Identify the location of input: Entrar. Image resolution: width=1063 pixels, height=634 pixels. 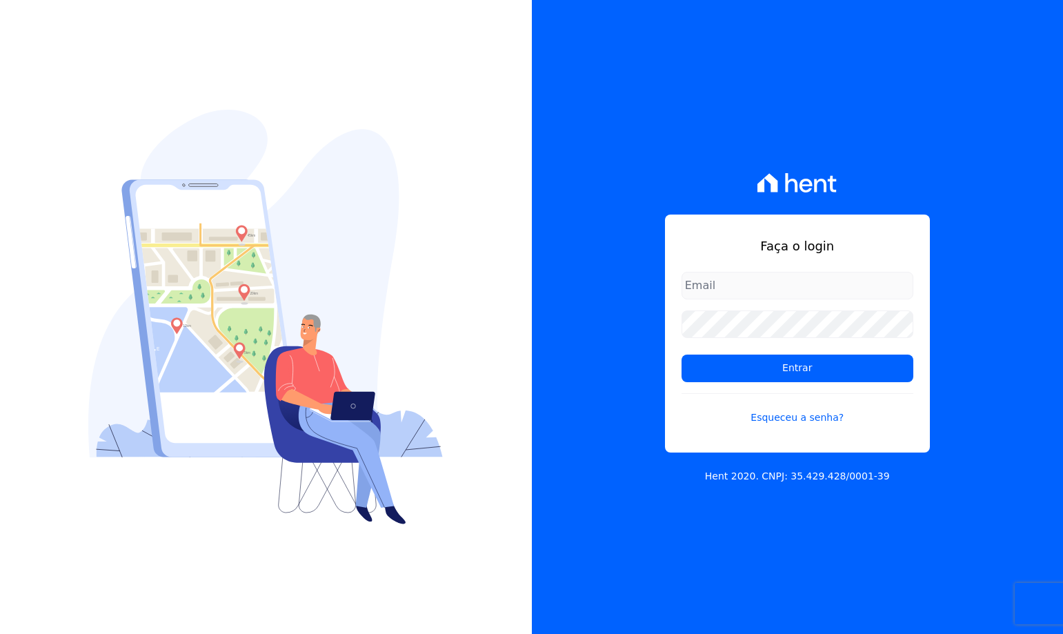
(797, 368).